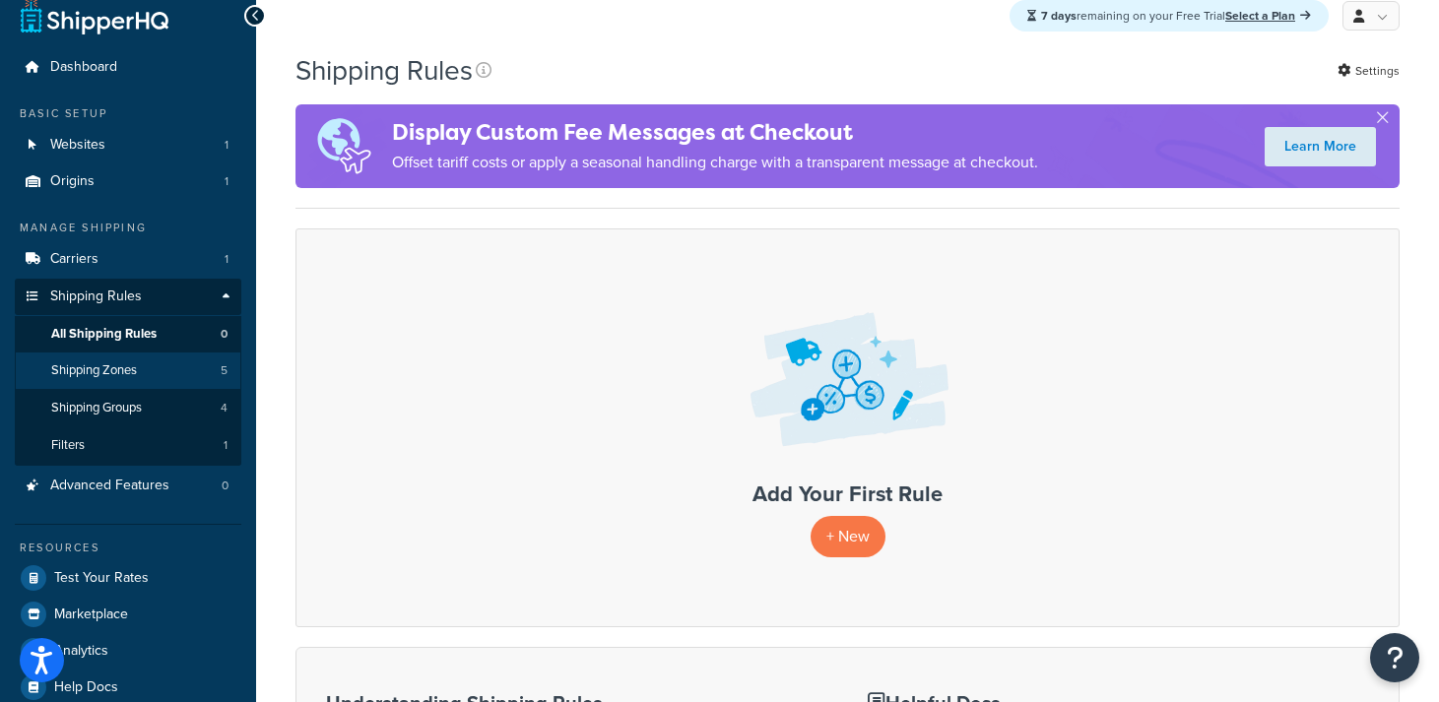  I want to click on span: All Shipping Rules, so click(103, 334).